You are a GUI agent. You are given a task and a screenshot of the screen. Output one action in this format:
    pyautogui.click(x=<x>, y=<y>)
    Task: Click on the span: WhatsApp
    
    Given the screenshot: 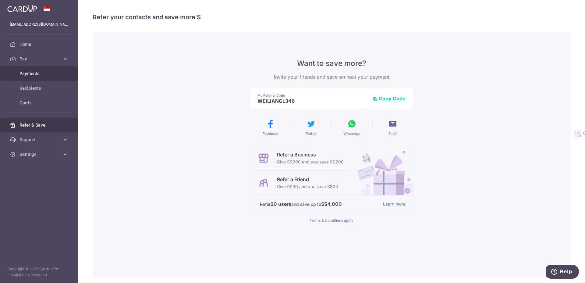 What is the action you would take?
    pyautogui.click(x=352, y=133)
    